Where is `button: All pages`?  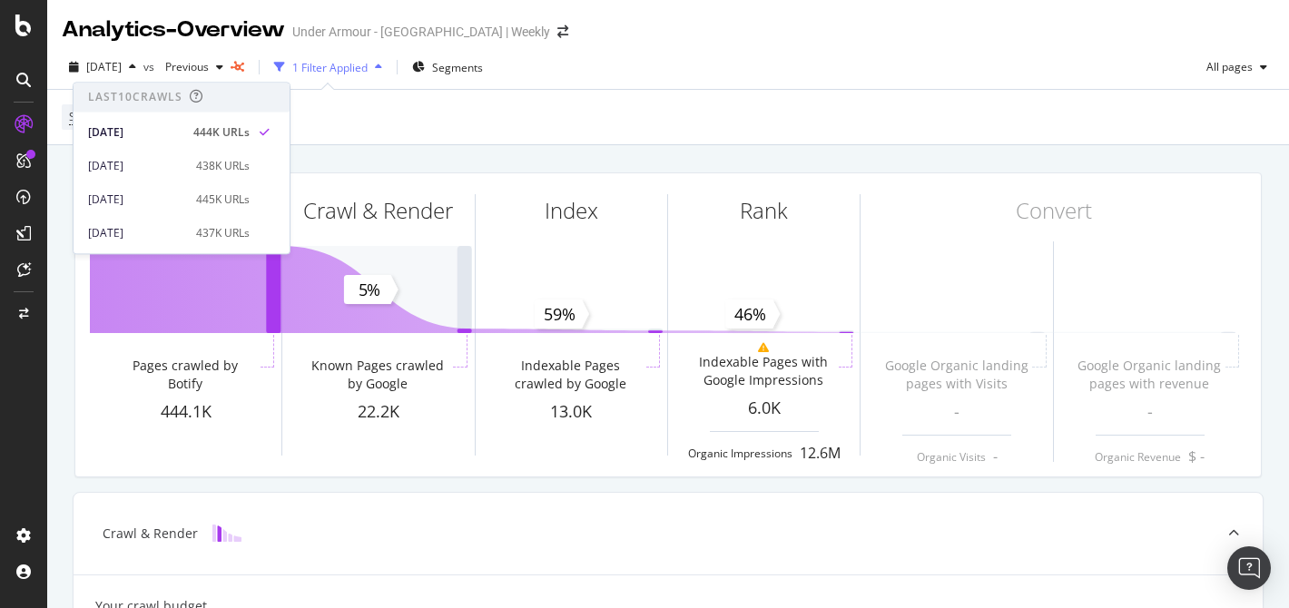 button: All pages is located at coordinates (1236, 67).